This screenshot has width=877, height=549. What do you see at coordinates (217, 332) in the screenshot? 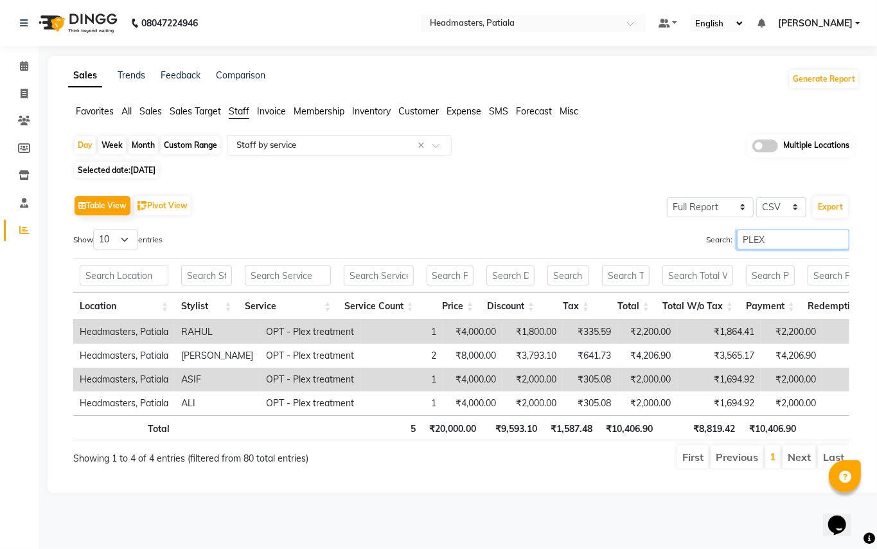
I see `td: RAHUL` at bounding box center [217, 332].